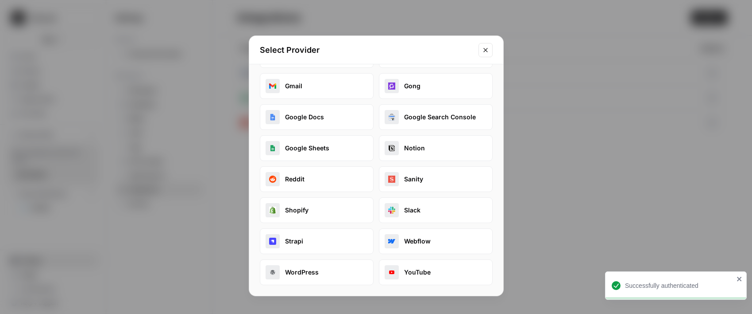 This screenshot has width=752, height=314. I want to click on button: gmailGmail, so click(317, 86).